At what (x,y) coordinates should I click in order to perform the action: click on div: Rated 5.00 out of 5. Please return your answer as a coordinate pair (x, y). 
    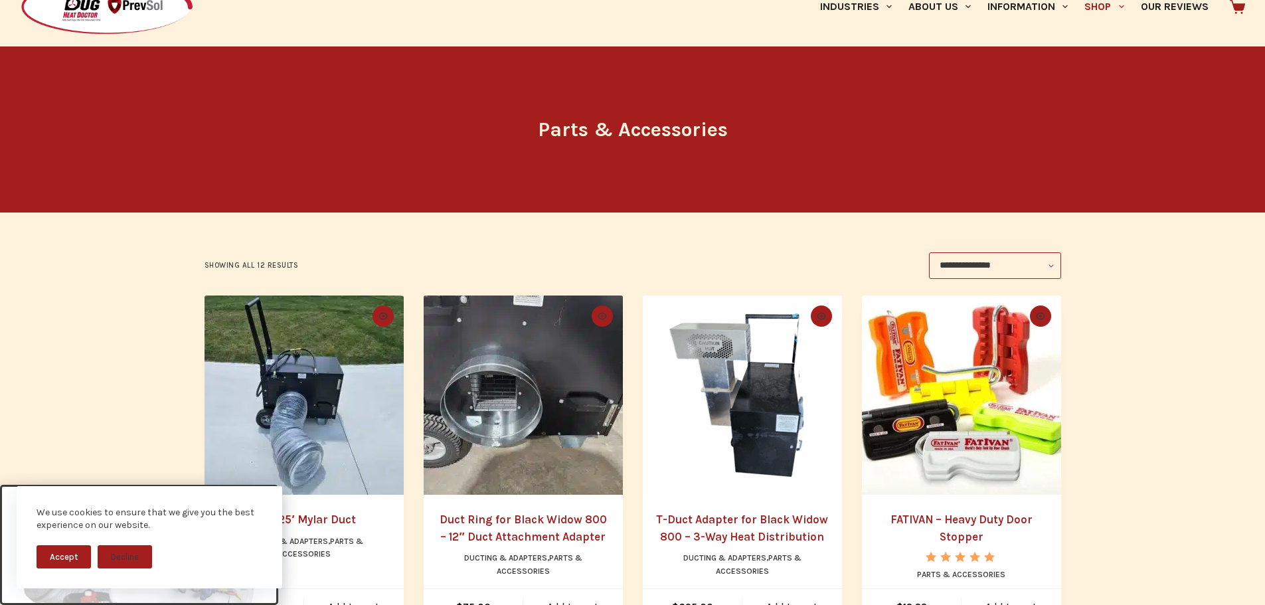
    Looking at the image, I should click on (961, 557).